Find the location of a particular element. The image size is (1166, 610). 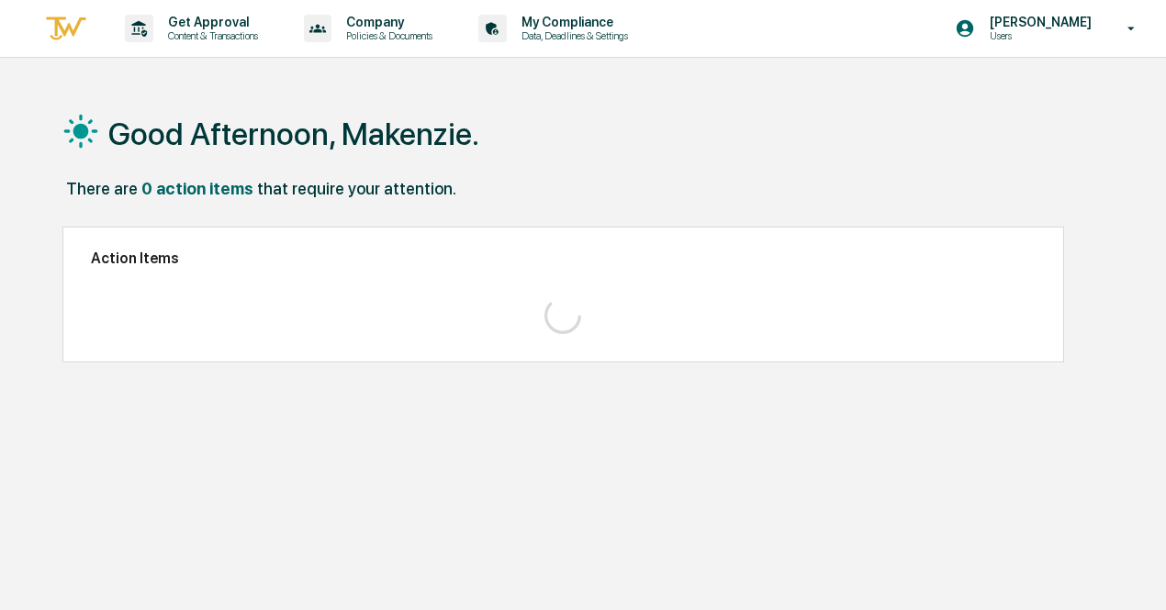

div: that require your attention. is located at coordinates (356, 188).